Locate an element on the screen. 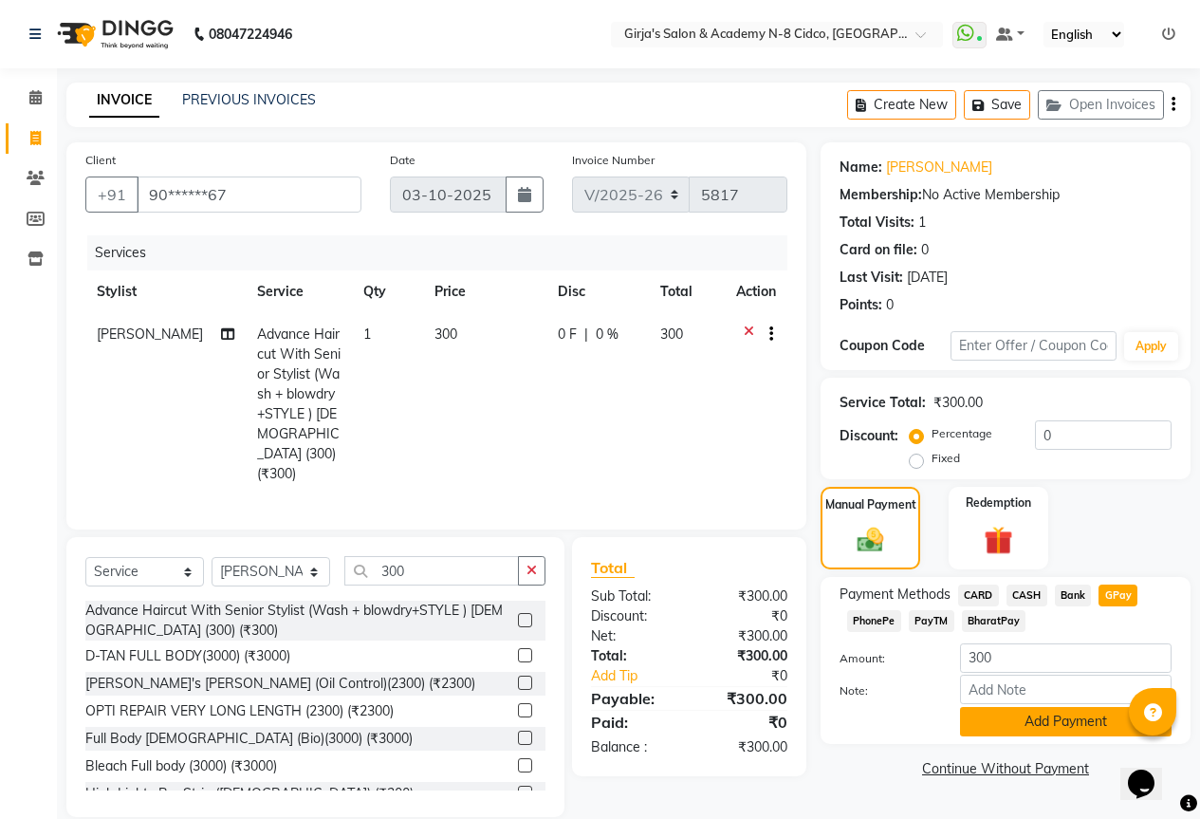 The height and width of the screenshot is (819, 1200). button: Add Payment is located at coordinates (1065, 721).